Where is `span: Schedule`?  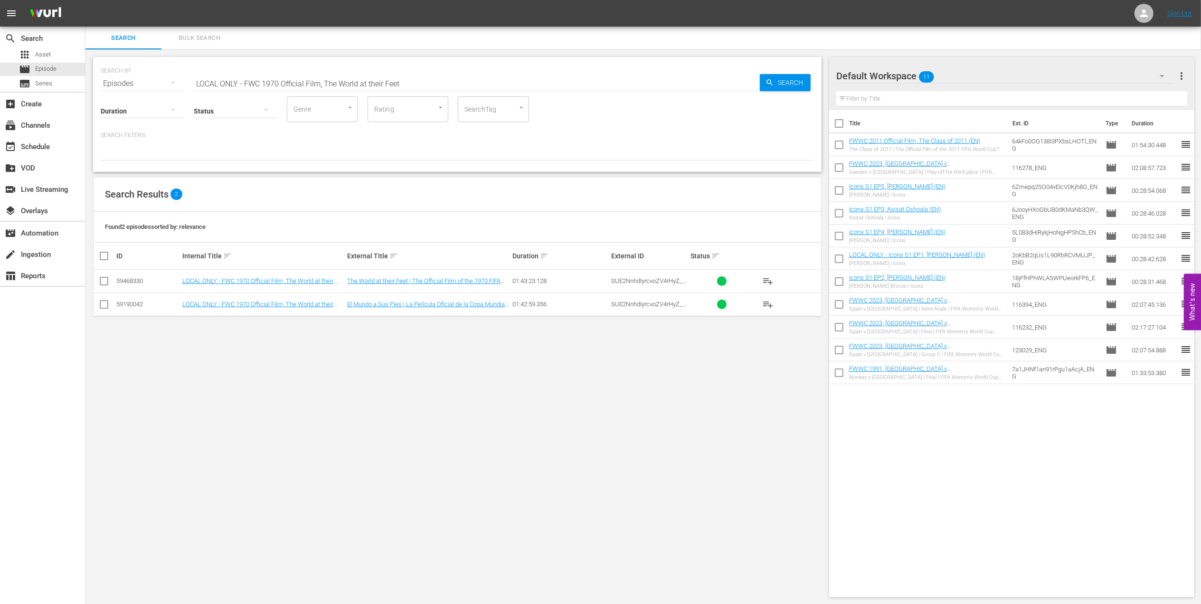
span: Schedule is located at coordinates (10, 147).